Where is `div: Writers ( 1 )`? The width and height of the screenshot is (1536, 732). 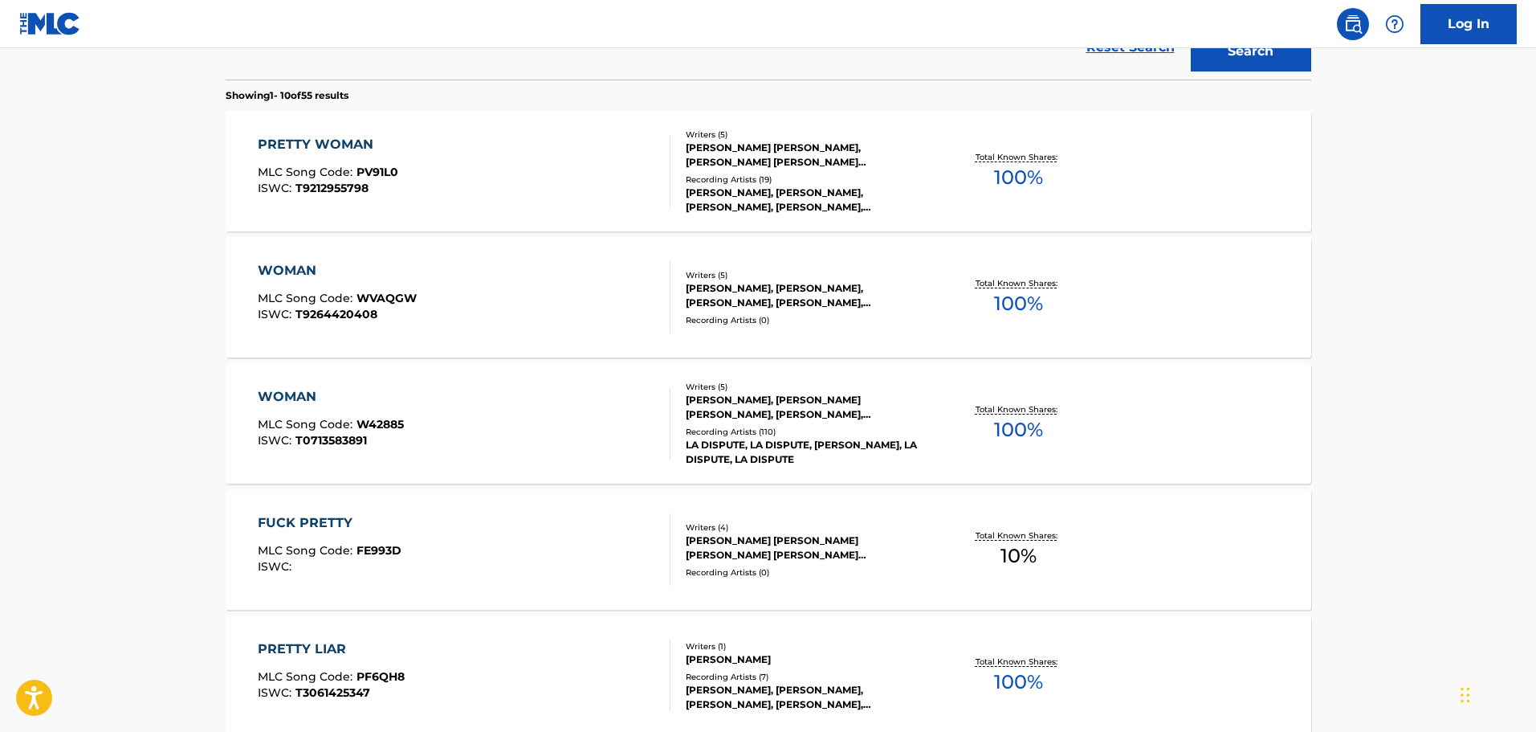
div: Writers ( 1 ) is located at coordinates (807, 646).